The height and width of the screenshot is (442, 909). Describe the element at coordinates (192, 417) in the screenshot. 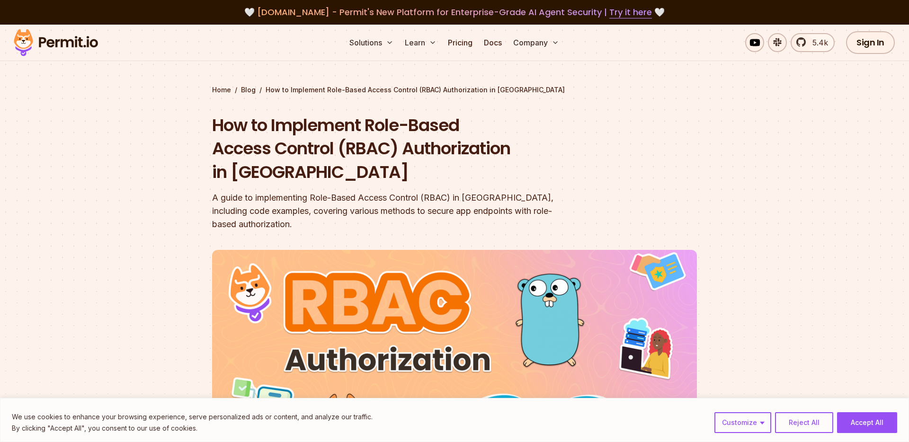

I see `p: We use cookies to enhance your browsing experience, serve personalized ads or content, and analyz...` at that location.